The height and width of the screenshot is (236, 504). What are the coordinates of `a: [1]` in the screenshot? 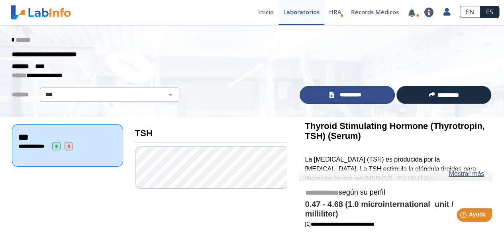 It's located at (340, 224).